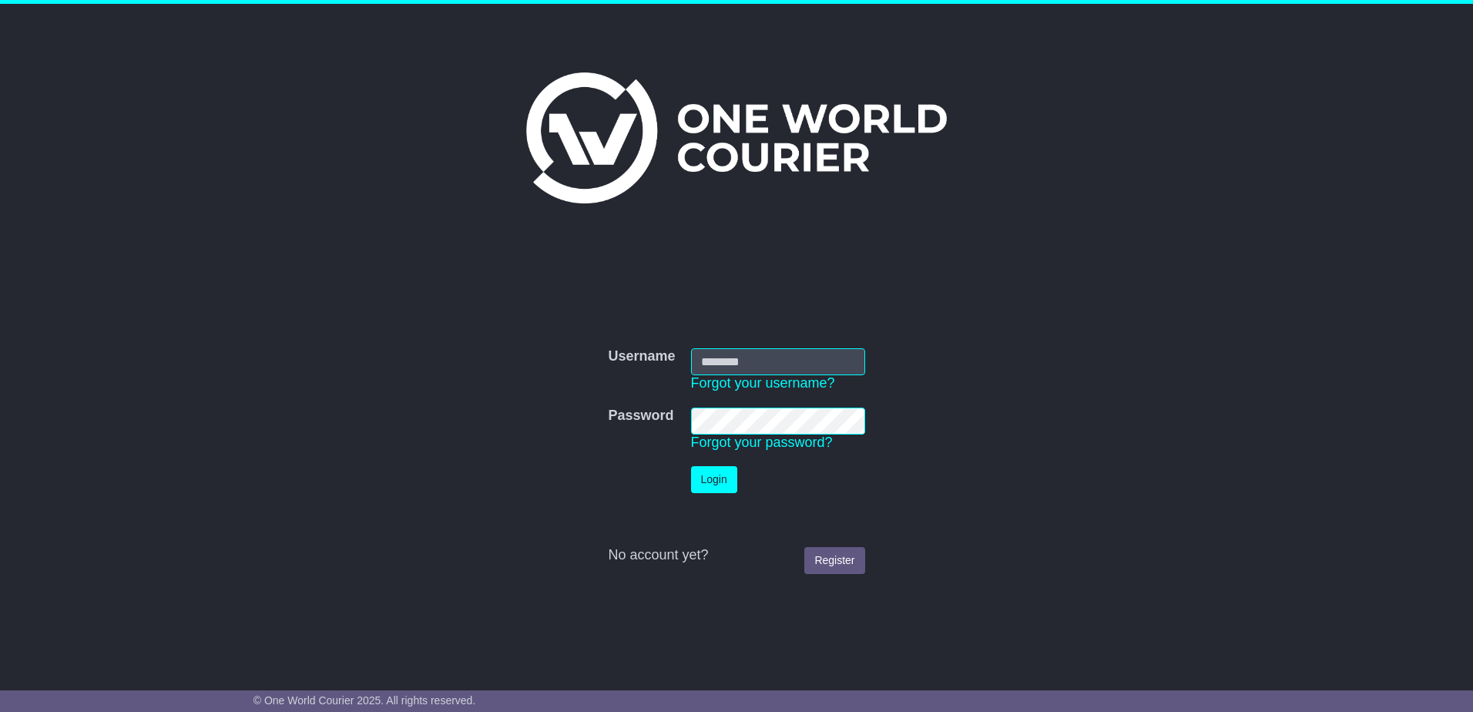  I want to click on a: Register, so click(834, 560).